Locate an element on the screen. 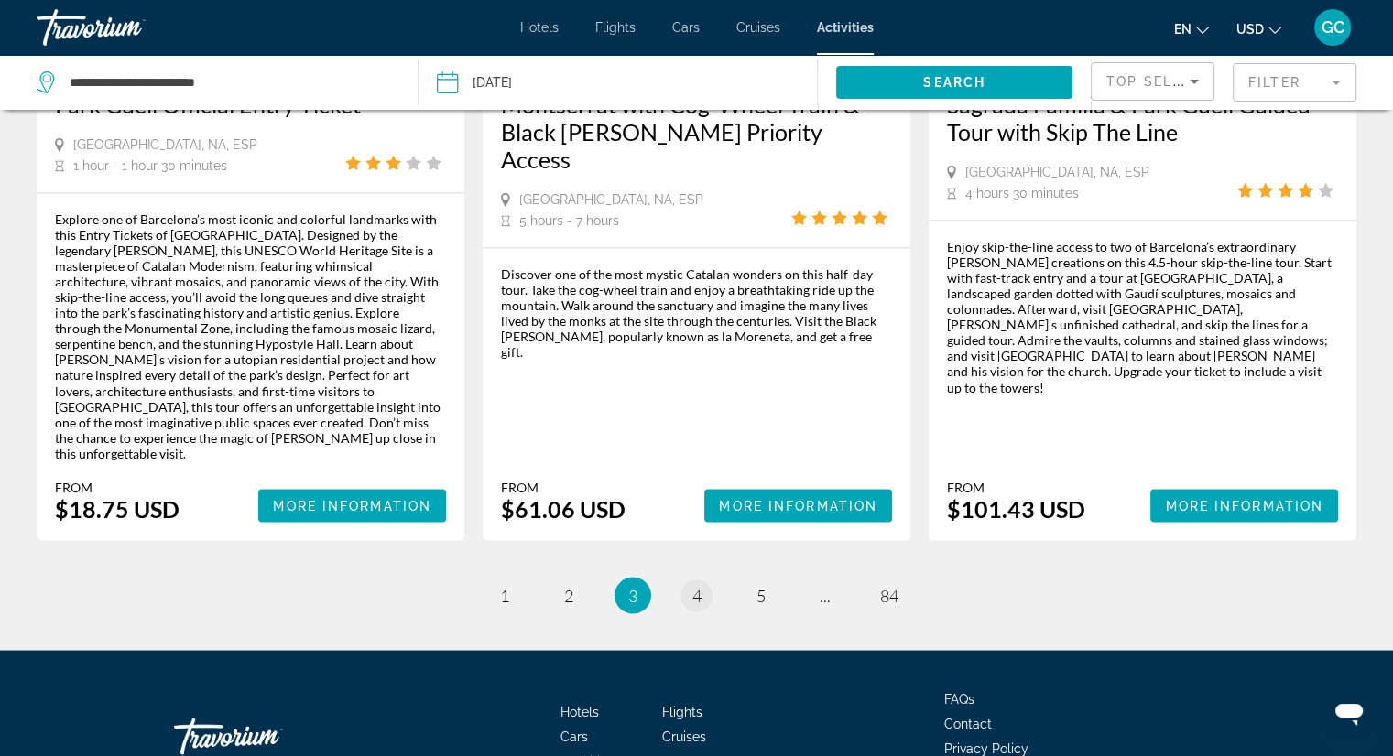  a: Contact is located at coordinates (968, 723).